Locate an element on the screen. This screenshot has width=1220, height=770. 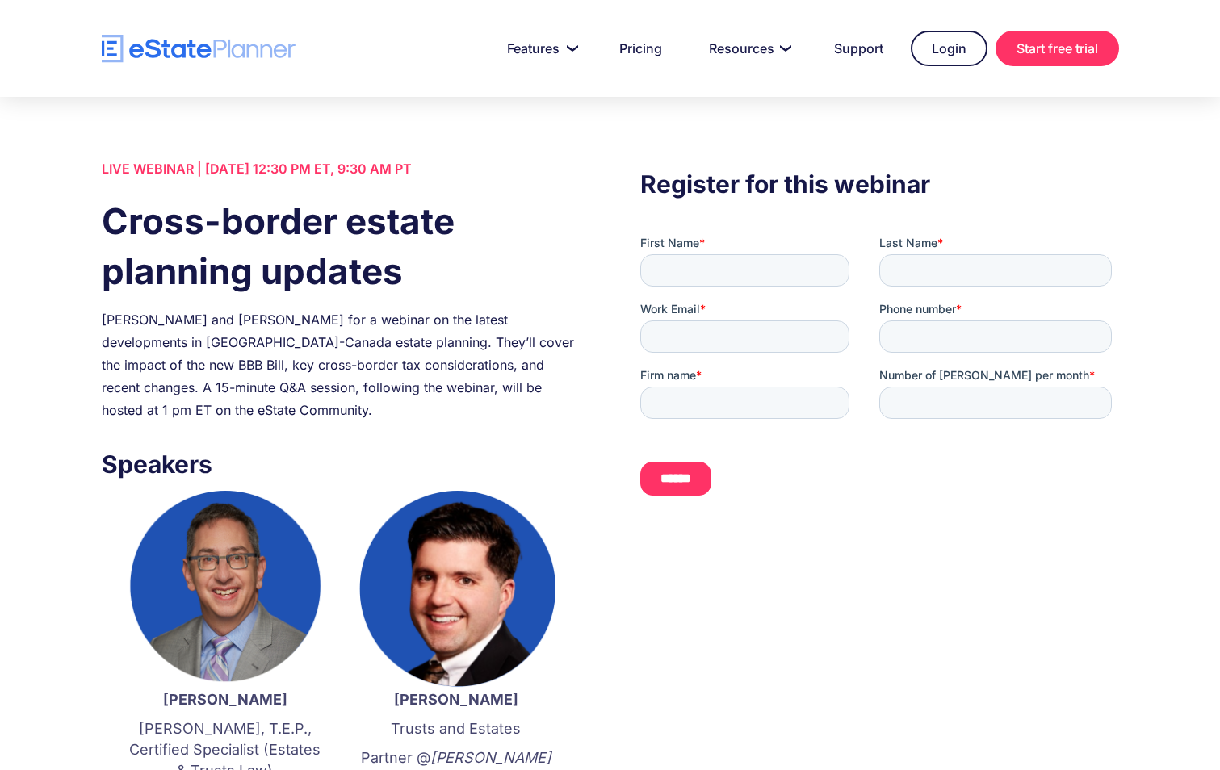
span: Phone number is located at coordinates (277, 73).